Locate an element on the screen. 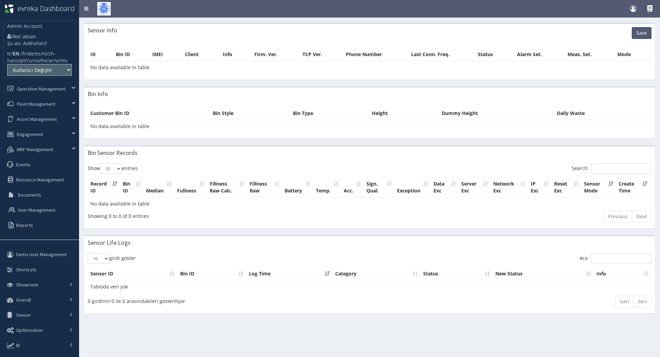 The image size is (660, 357). th: Category: artarak sırala is located at coordinates (376, 273).